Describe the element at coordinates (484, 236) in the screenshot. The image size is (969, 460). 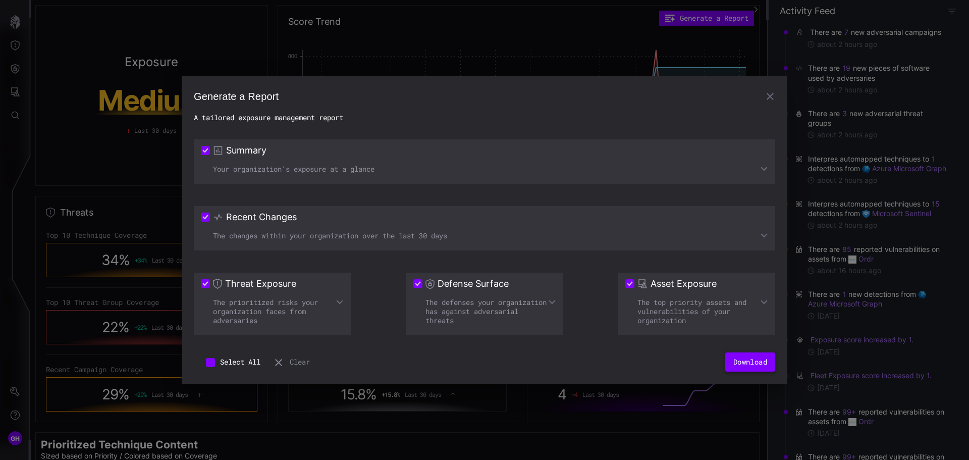
I see `div: The changes within your organization over the last 30 days` at that location.